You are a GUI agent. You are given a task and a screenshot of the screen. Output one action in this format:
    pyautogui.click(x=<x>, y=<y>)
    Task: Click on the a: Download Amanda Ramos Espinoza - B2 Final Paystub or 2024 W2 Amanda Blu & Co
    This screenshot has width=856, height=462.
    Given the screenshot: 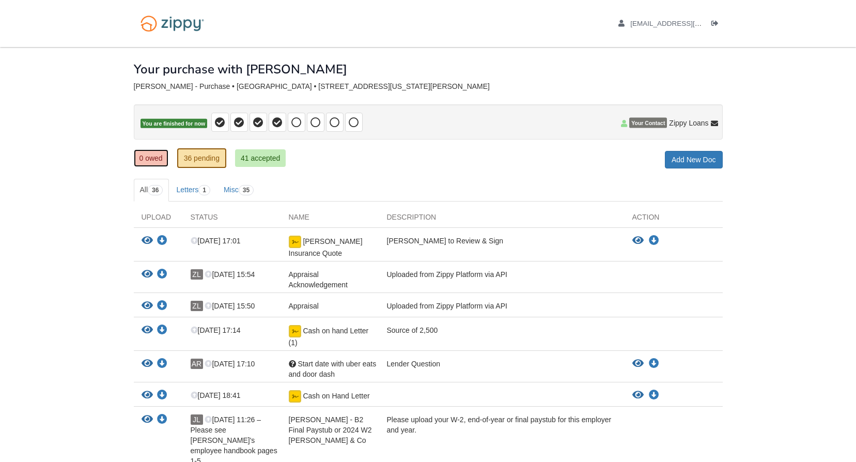 What is the action you would take?
    pyautogui.click(x=162, y=420)
    